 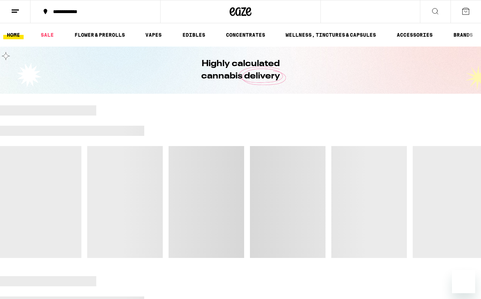 What do you see at coordinates (241, 70) in the screenshot?
I see `h1: Highly calculated cannabis delivery` at bounding box center [241, 70].